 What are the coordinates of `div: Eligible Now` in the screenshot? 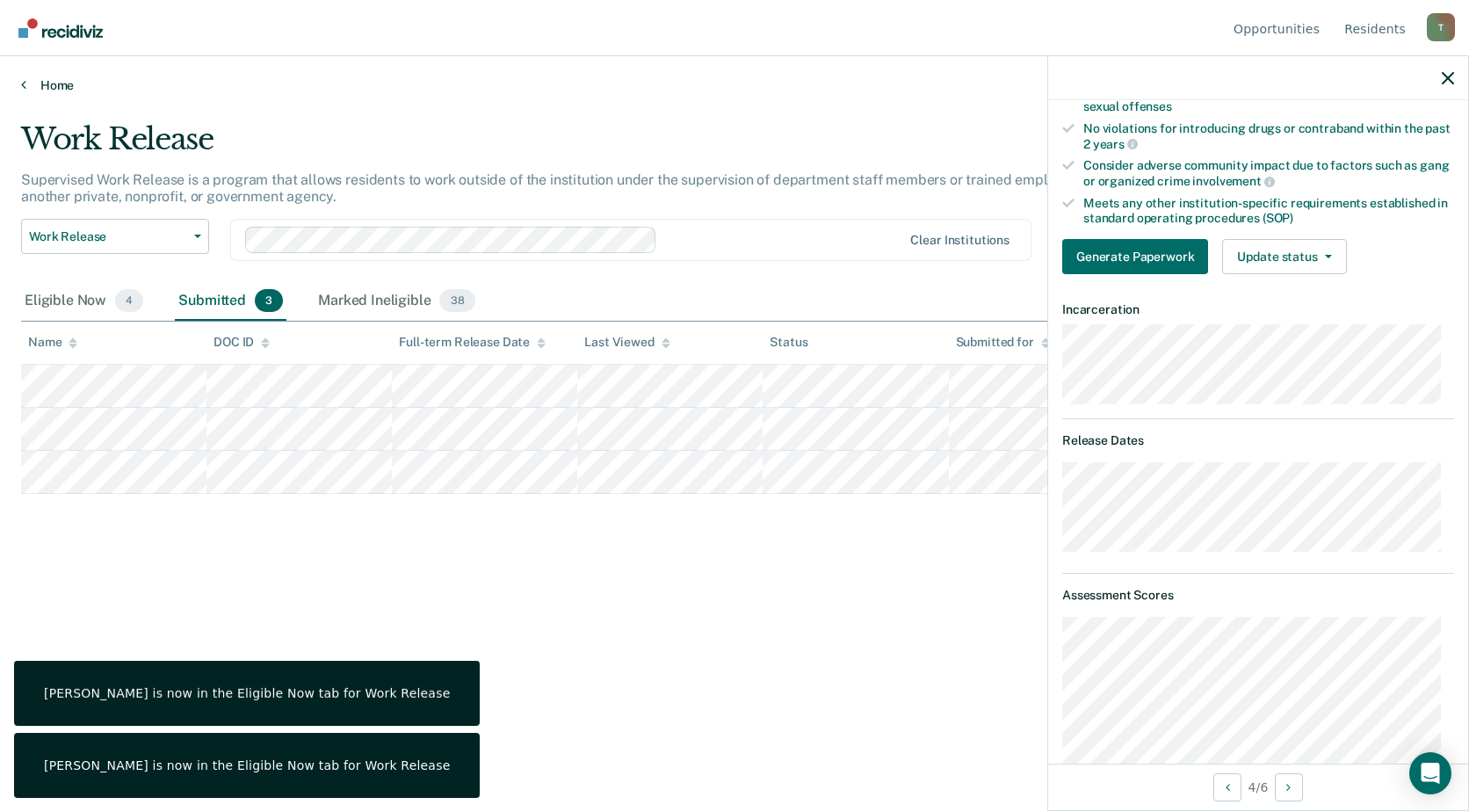 It's located at (83, 301).